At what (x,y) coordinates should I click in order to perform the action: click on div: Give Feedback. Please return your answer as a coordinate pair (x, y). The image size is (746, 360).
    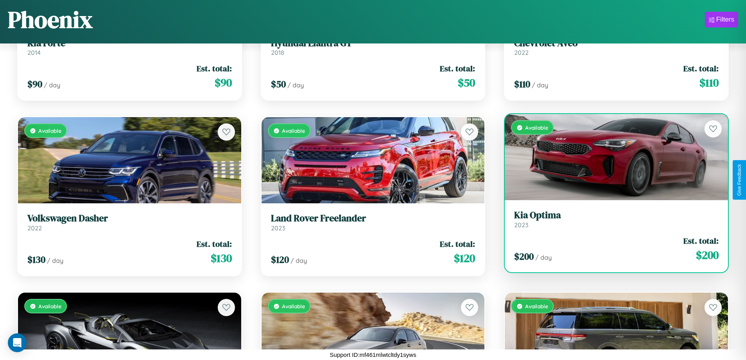
    Looking at the image, I should click on (739, 180).